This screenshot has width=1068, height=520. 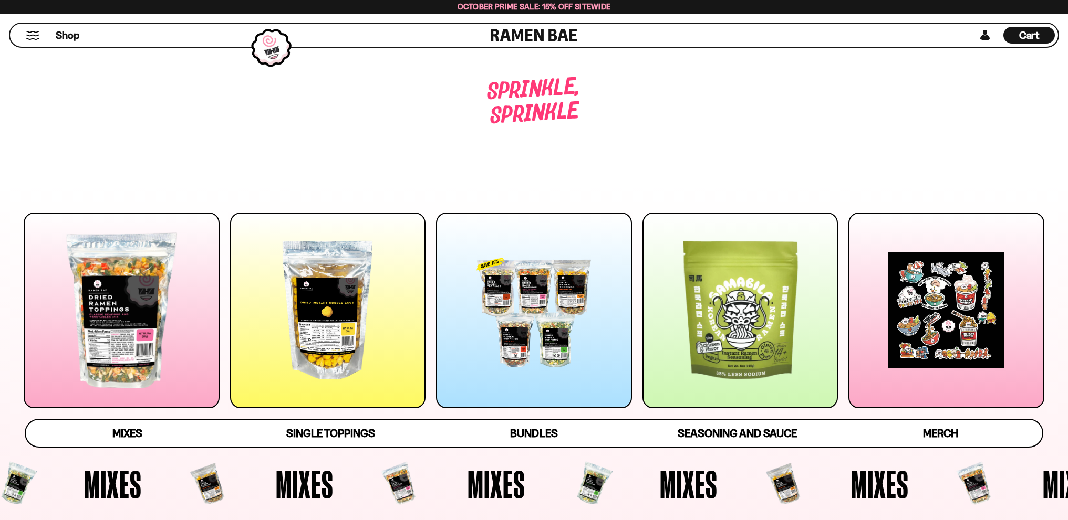 I want to click on a: Single Toppings, so click(x=330, y=433).